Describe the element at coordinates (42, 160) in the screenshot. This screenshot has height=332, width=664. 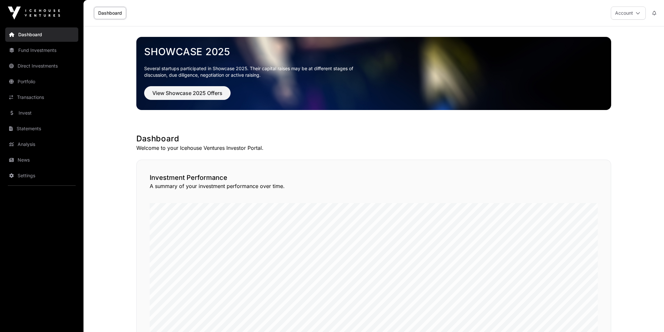
I see `a: News` at that location.